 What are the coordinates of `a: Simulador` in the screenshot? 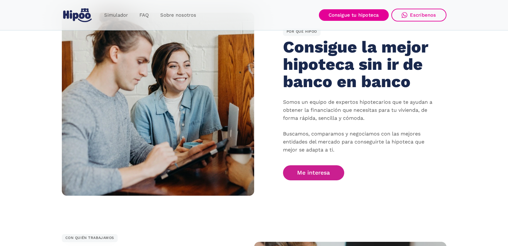 It's located at (116, 15).